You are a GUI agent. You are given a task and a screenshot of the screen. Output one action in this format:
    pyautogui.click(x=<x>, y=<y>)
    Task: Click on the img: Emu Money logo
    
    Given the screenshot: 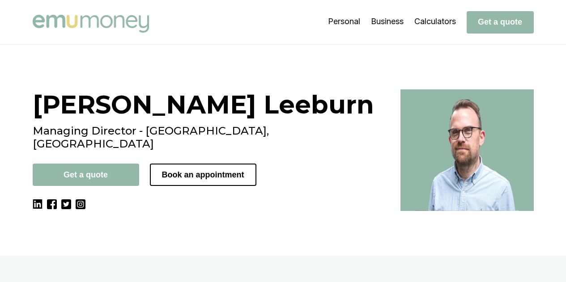 What is the action you would take?
    pyautogui.click(x=91, y=24)
    